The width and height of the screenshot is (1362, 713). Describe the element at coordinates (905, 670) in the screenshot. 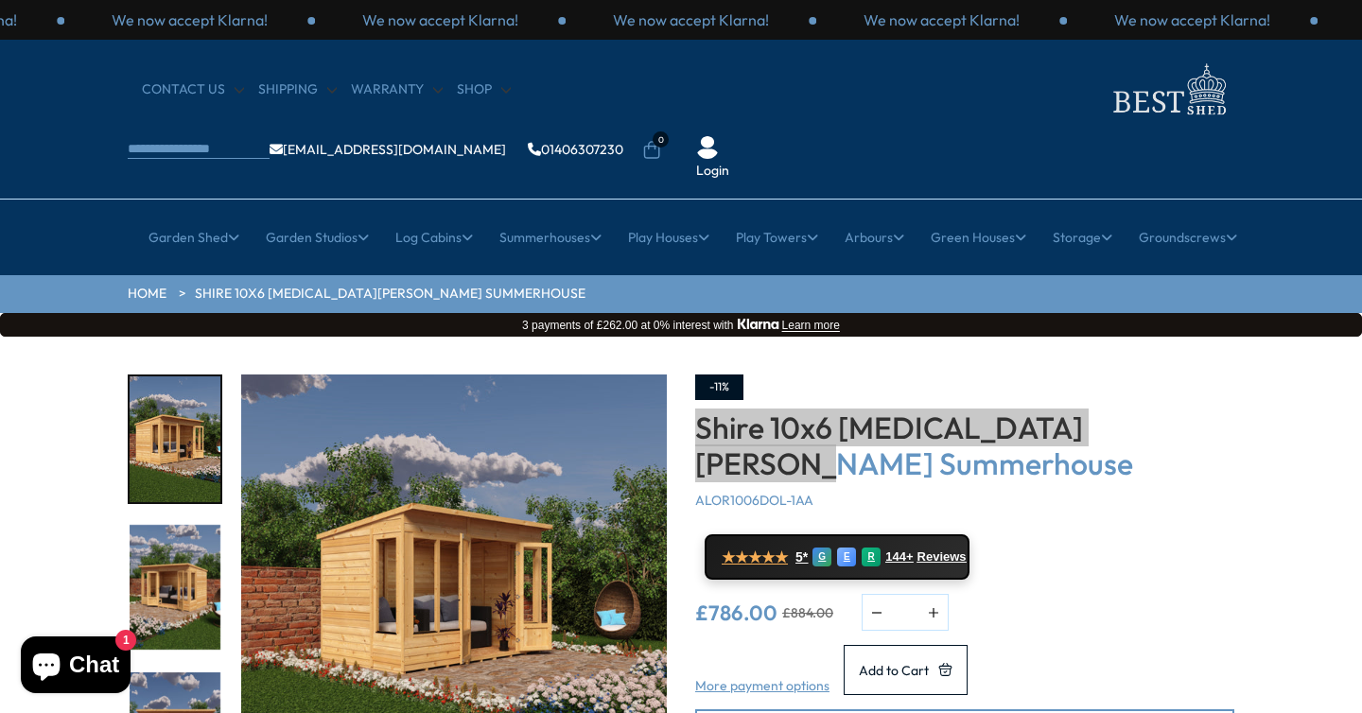

I see `button: Add to Cart` at that location.